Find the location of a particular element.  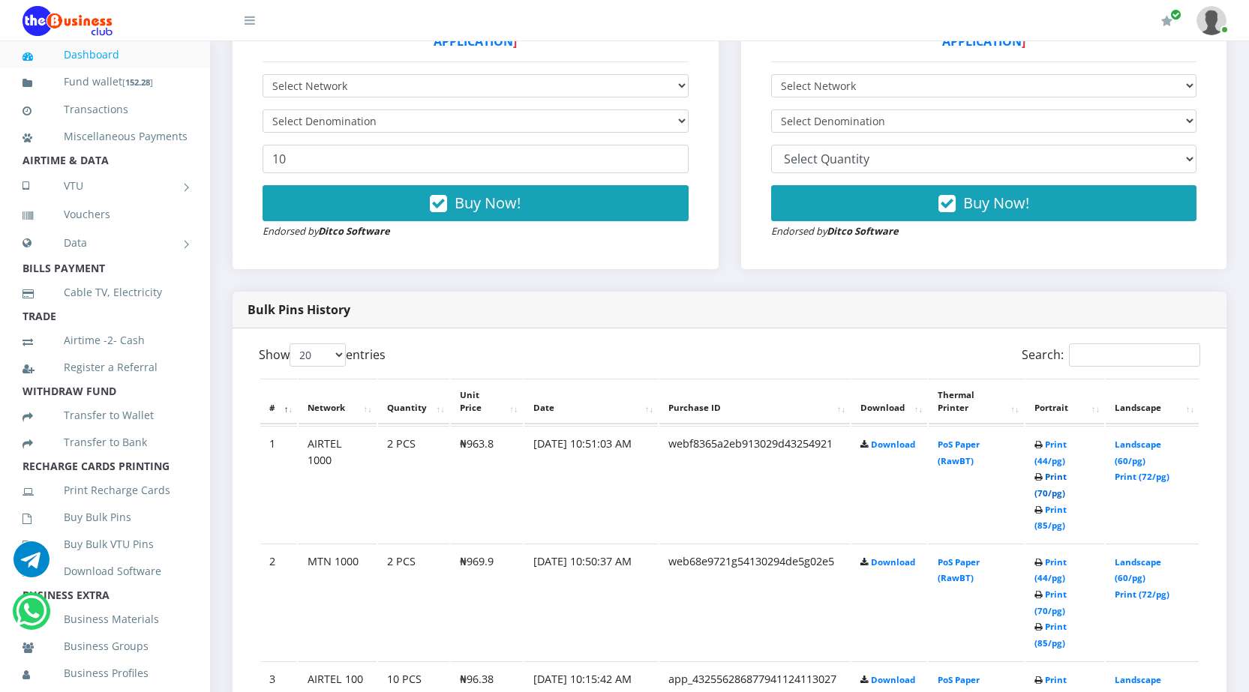

td: MTN 1000 is located at coordinates (337, 601).